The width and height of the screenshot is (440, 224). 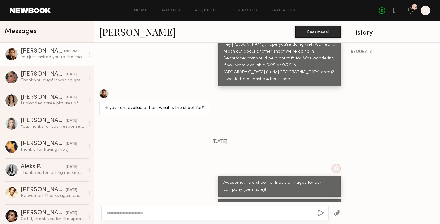 What do you see at coordinates (283, 11) in the screenshot?
I see `a: Favorites` at bounding box center [283, 11].